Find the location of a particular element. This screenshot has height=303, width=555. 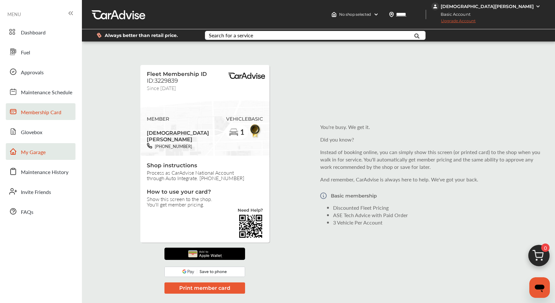

span: FAQs is located at coordinates (27, 212).